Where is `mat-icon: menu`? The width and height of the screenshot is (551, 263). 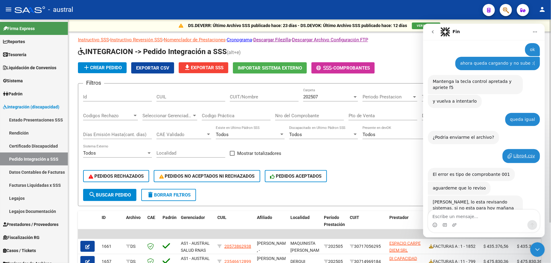 mat-icon: menu is located at coordinates (9, 9).